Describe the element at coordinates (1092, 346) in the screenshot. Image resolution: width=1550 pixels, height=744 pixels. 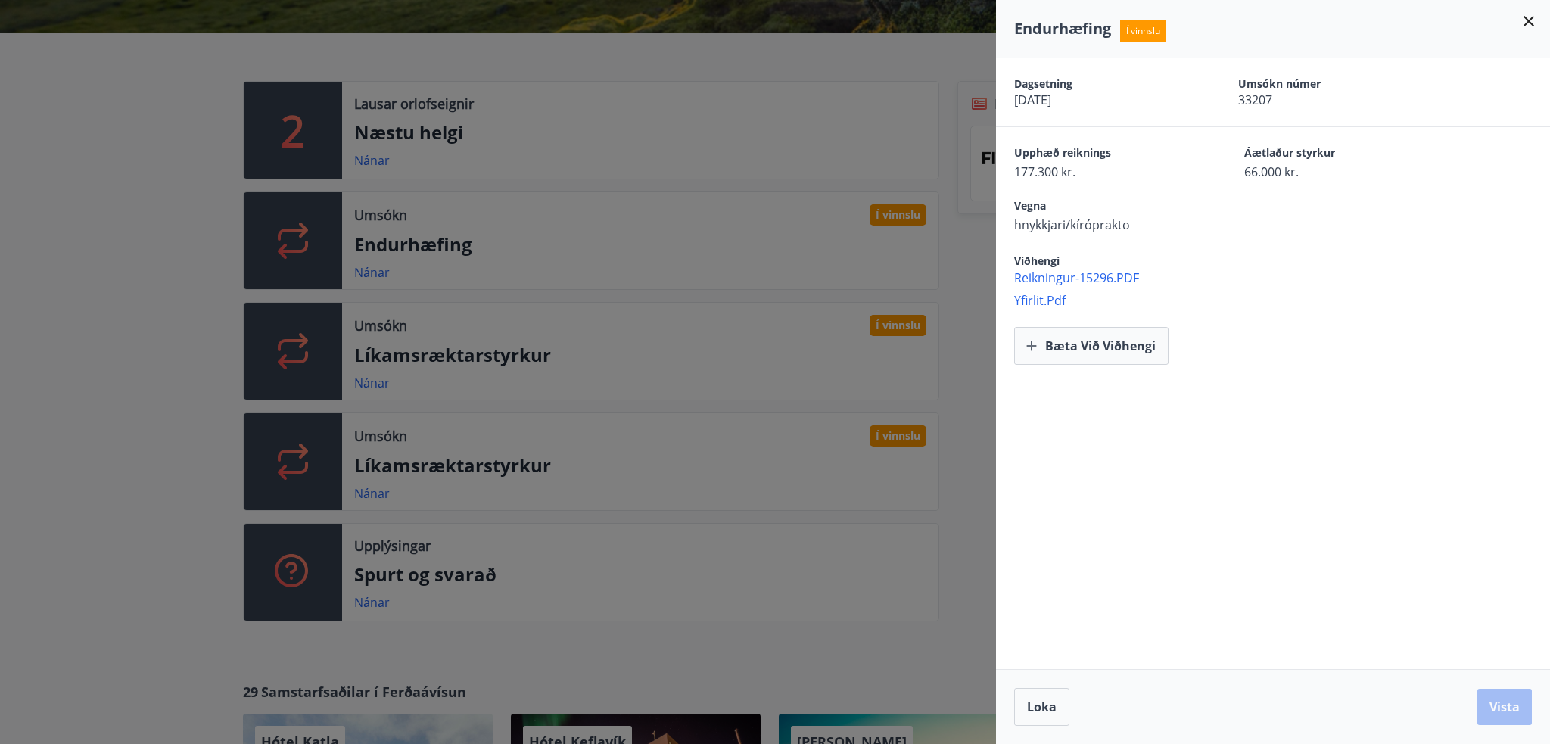
I see `button: Bæta við viðhengi` at that location.